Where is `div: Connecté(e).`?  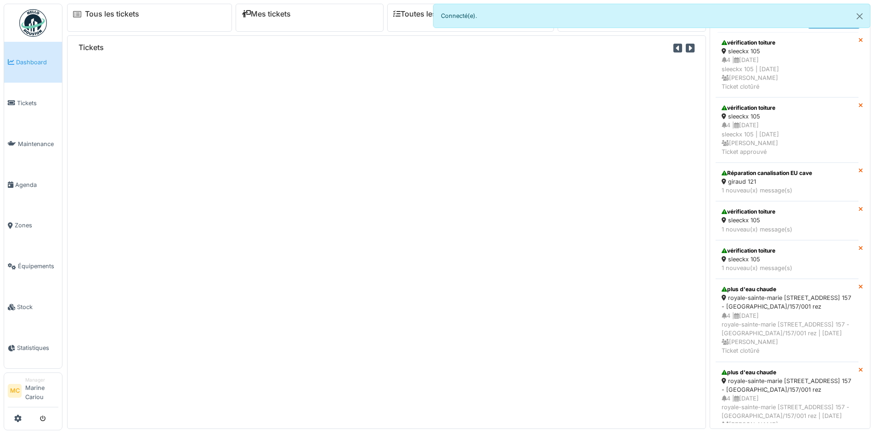
div: Connecté(e). is located at coordinates (651, 16).